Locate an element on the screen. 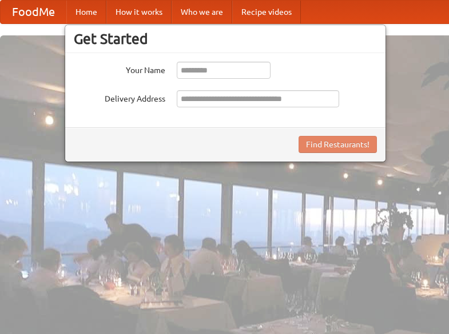 The width and height of the screenshot is (449, 334). button: Find Restaurants! is located at coordinates (337, 145).